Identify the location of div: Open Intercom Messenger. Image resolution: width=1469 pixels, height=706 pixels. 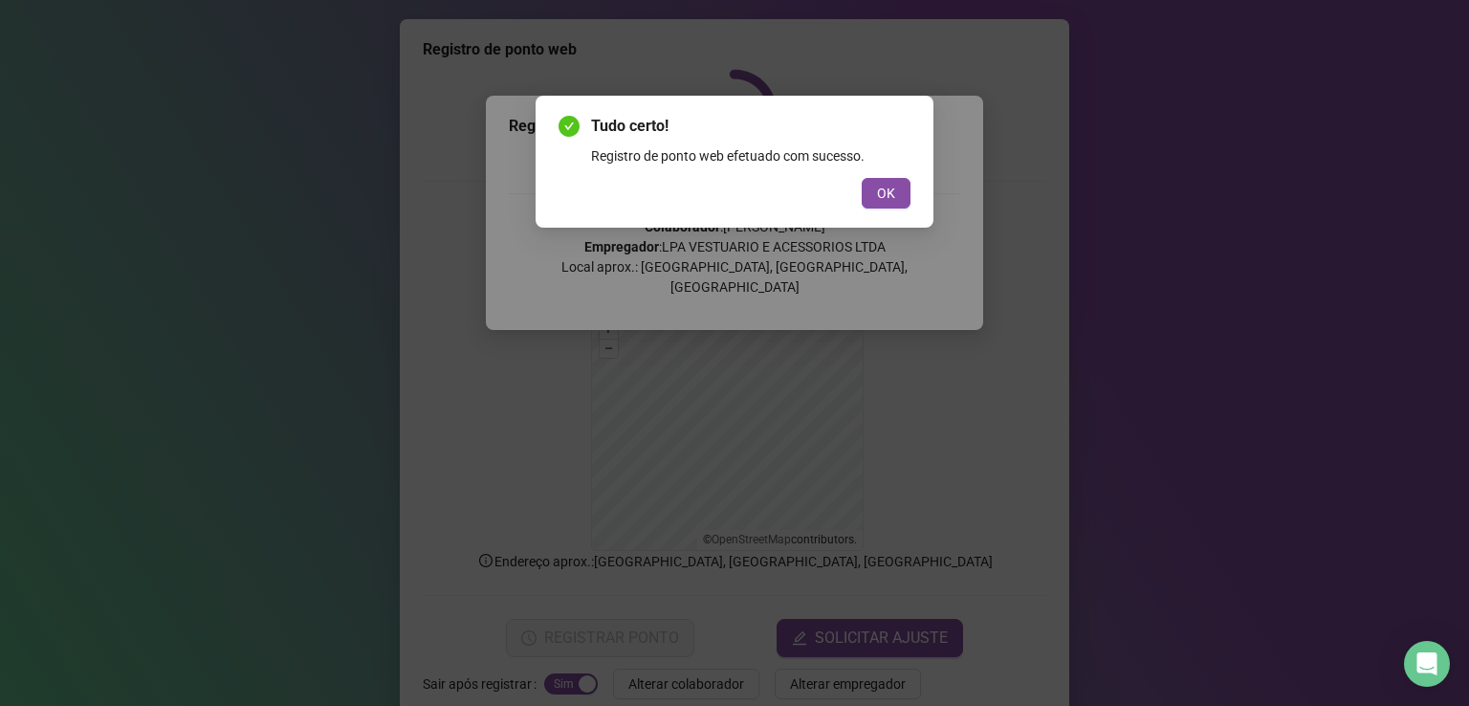
(1427, 664).